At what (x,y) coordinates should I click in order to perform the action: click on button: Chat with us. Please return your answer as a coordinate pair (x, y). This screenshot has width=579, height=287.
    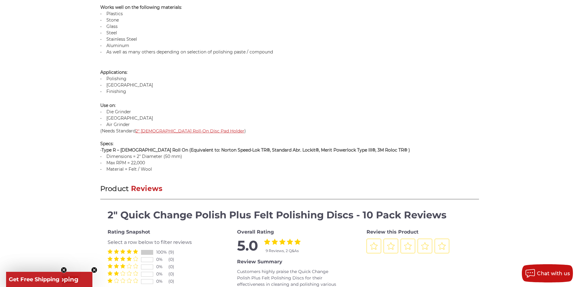
    Looking at the image, I should click on (547, 274).